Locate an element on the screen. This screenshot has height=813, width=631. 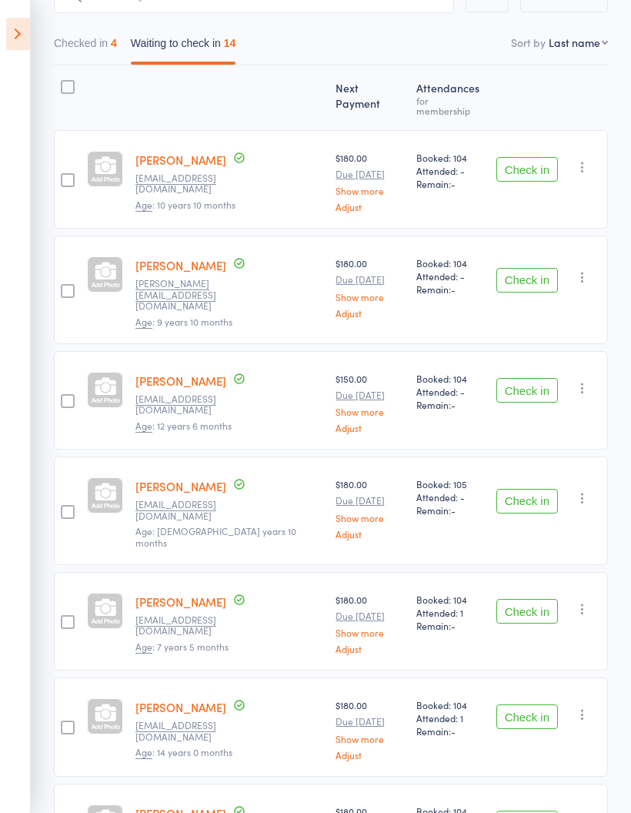
div: 14 is located at coordinates (230, 43).